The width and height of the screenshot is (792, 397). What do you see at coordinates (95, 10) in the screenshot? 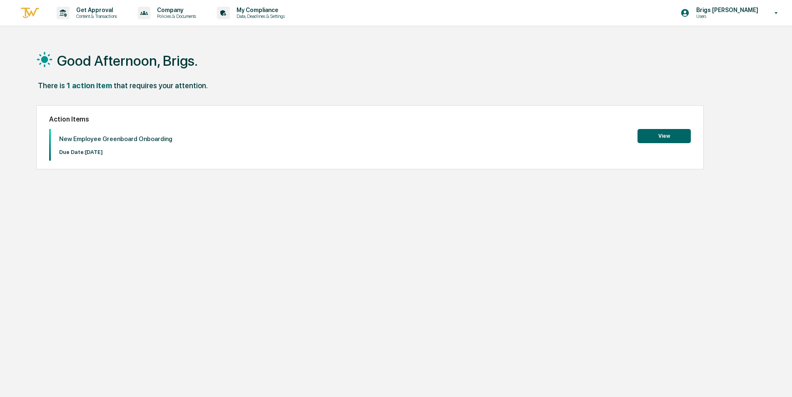
I see `p: Get Approval` at bounding box center [95, 10].